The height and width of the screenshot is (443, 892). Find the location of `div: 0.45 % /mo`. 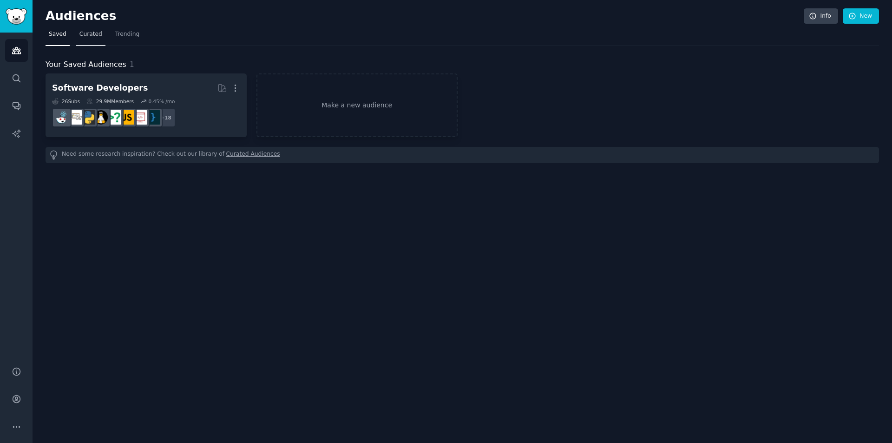

div: 0.45 % /mo is located at coordinates (161, 101).